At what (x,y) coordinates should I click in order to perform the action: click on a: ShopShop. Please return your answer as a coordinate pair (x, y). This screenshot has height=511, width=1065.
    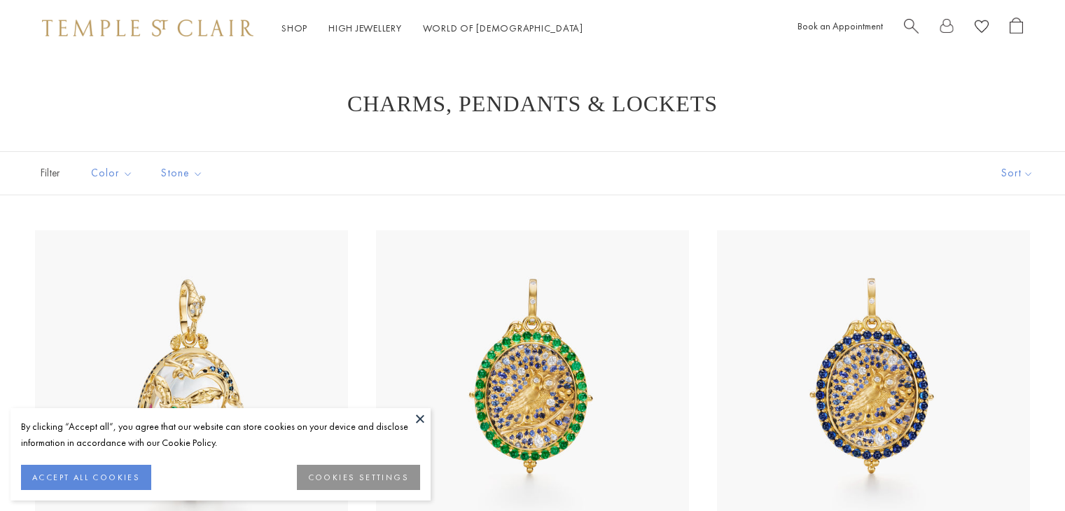
    Looking at the image, I should click on (294, 28).